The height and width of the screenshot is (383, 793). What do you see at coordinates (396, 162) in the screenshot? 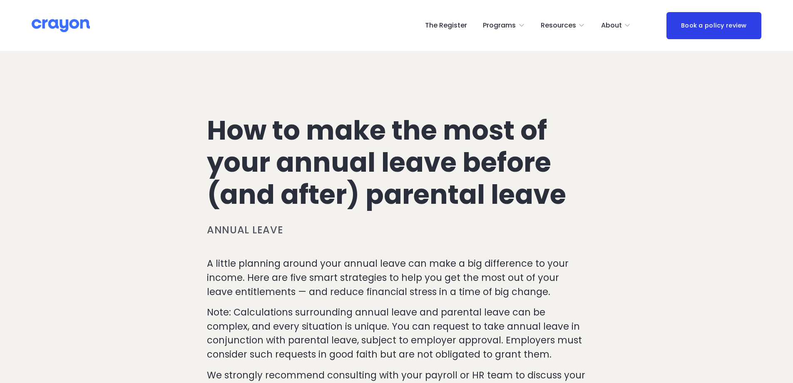
I see `h1: How to make the most of your annual leave before (and after) parental leave` at bounding box center [396, 162].